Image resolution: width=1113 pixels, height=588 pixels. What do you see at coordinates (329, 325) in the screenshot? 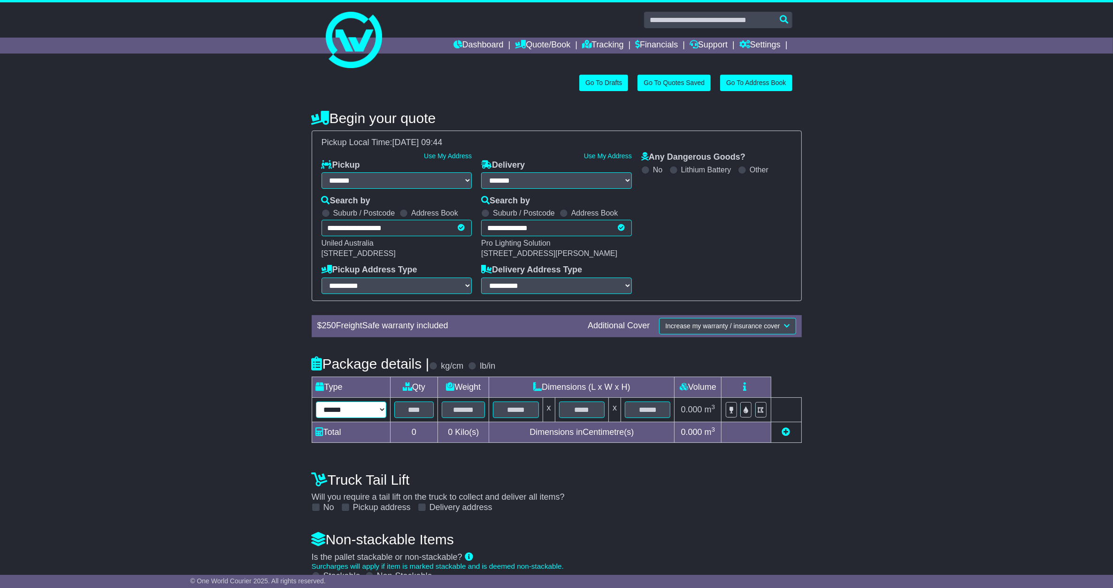
I see `span: 250` at bounding box center [329, 325].